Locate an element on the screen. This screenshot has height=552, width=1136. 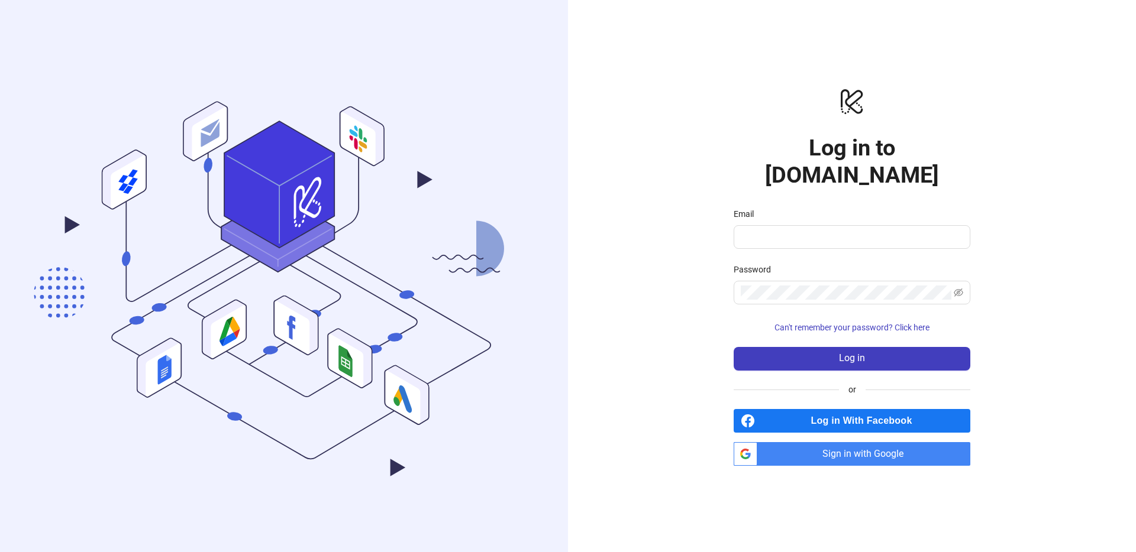
span: Can't remember your password? Click here is located at coordinates (852, 328).